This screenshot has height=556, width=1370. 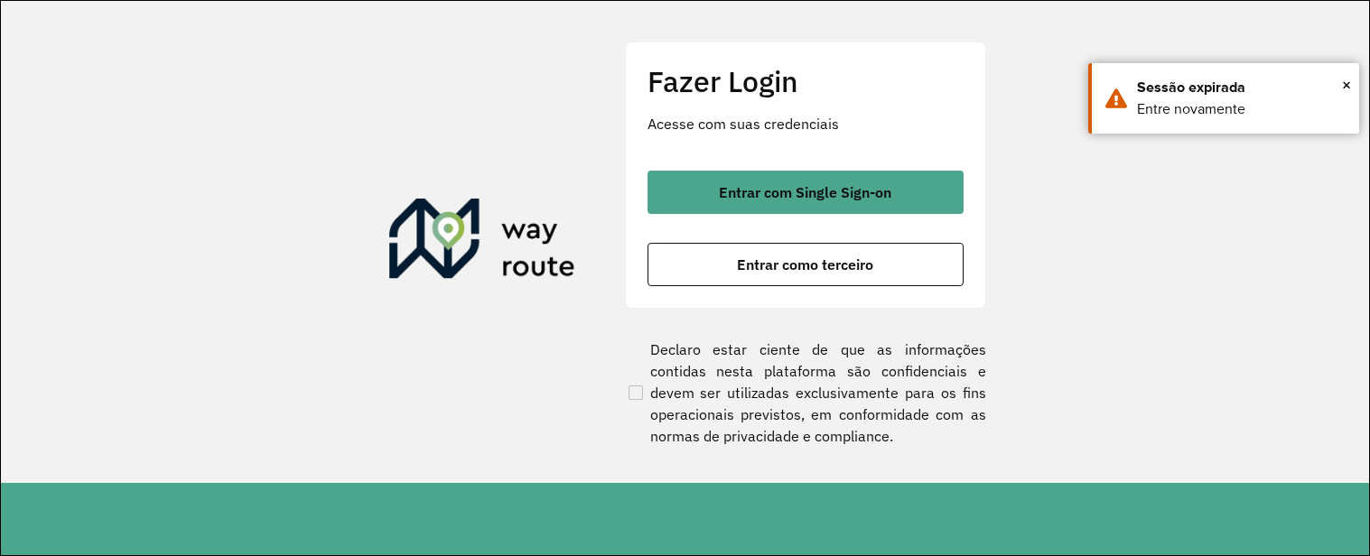 I want to click on div: Sessão expirada, so click(x=1241, y=88).